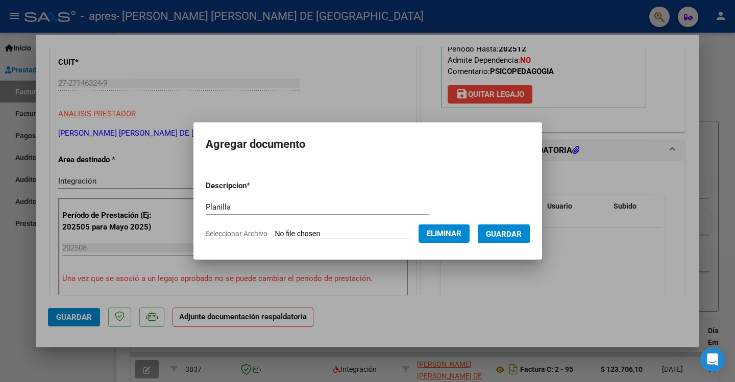 The width and height of the screenshot is (735, 382). What do you see at coordinates (504, 234) in the screenshot?
I see `button: Guardar` at bounding box center [504, 234].